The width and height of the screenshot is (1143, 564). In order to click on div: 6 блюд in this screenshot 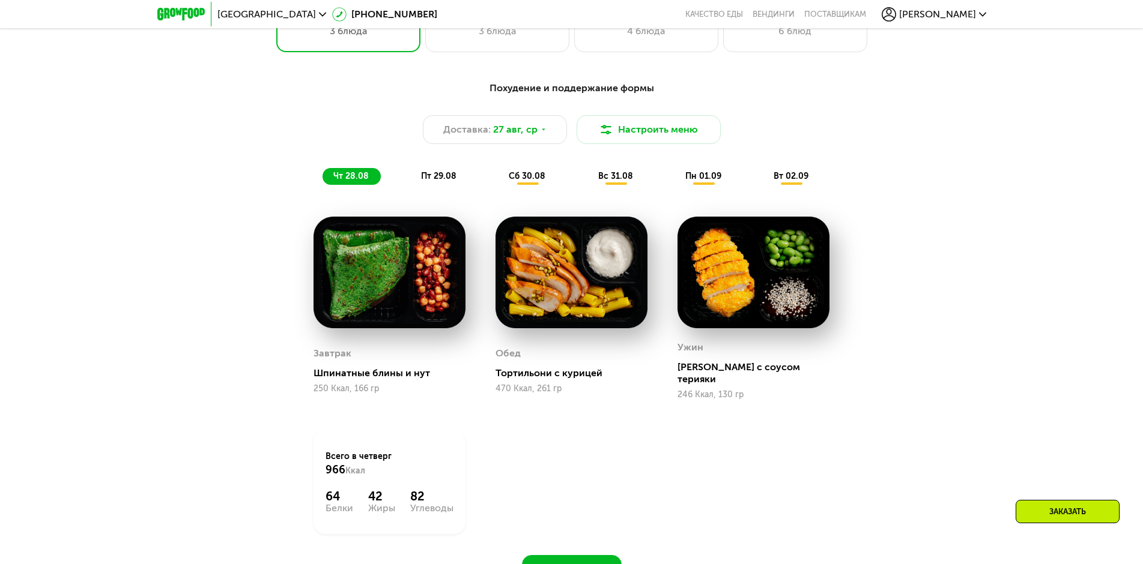, I will do `click(795, 31)`.